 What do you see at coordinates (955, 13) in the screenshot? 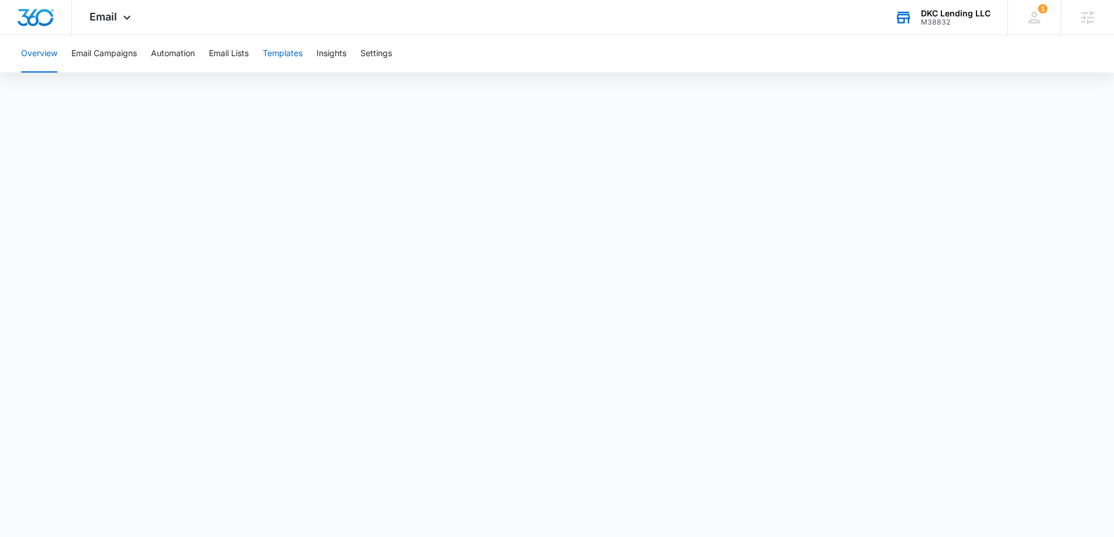
I see `div: account name` at bounding box center [955, 13].